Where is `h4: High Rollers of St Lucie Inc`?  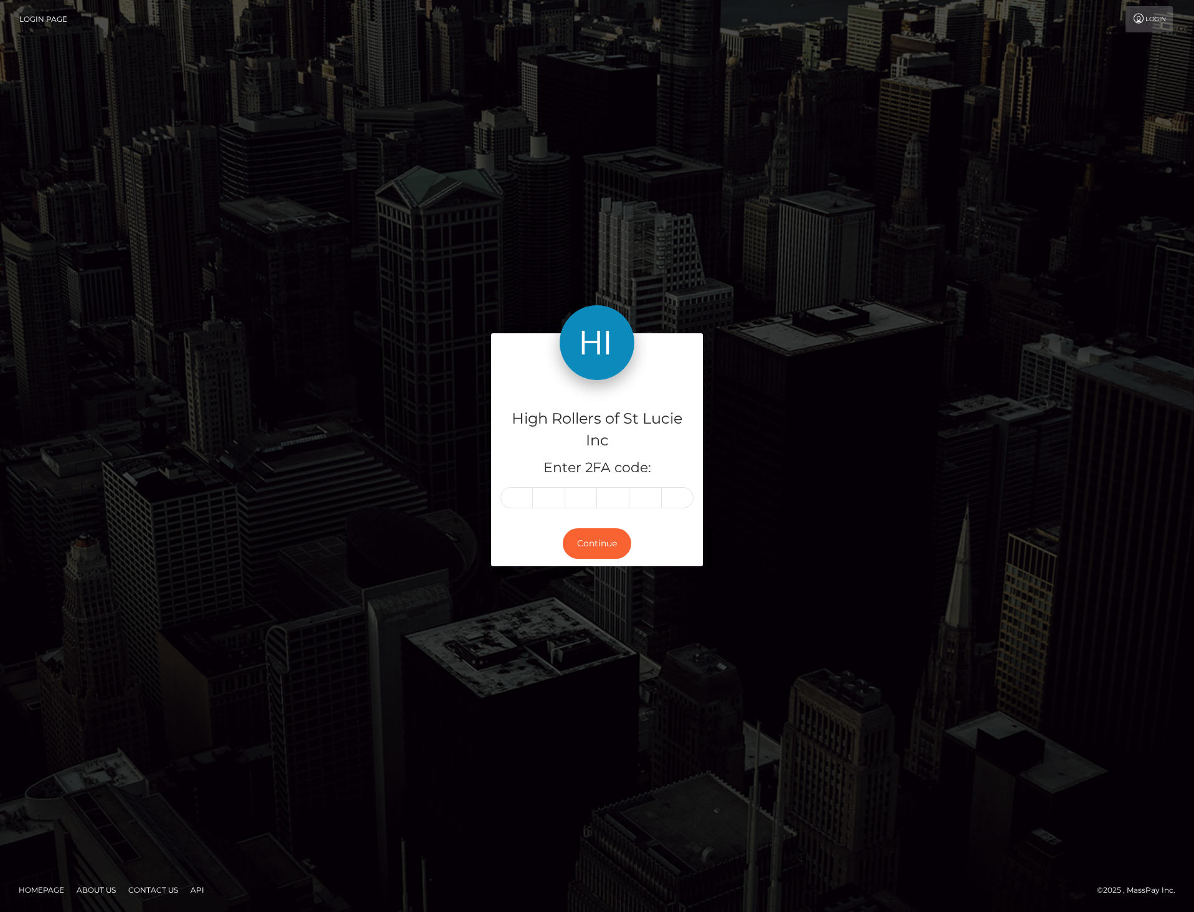
h4: High Rollers of St Lucie Inc is located at coordinates (597, 430).